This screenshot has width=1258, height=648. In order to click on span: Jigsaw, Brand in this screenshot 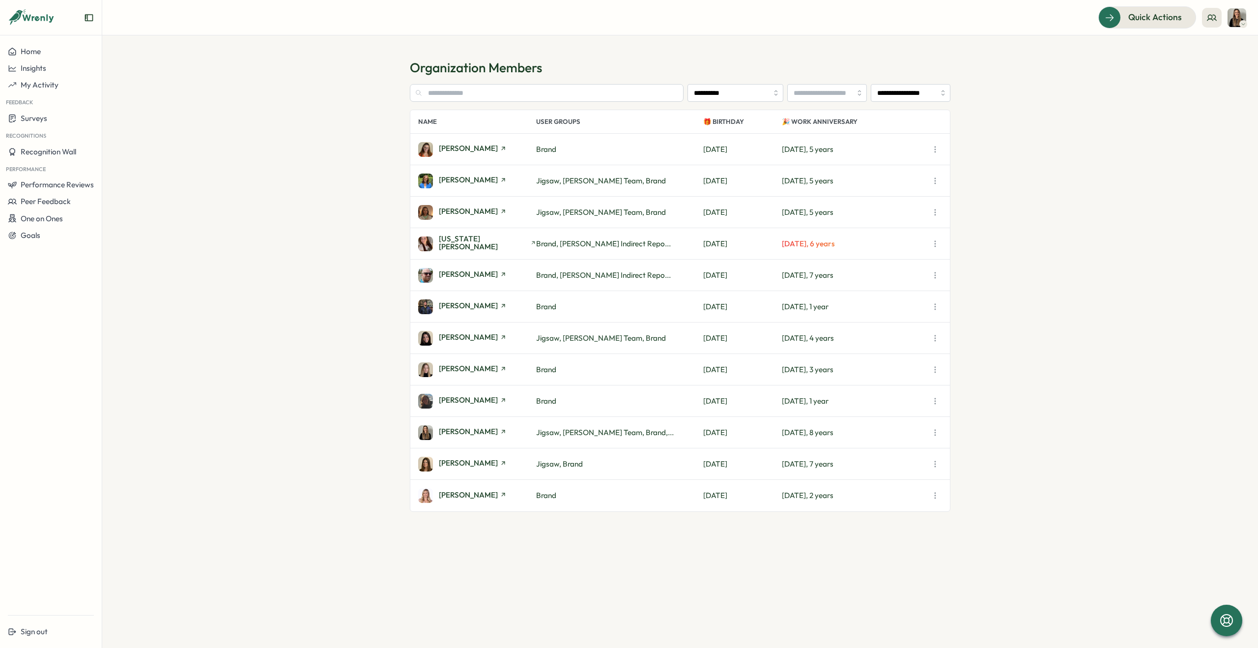, I will do `click(559, 463)`.